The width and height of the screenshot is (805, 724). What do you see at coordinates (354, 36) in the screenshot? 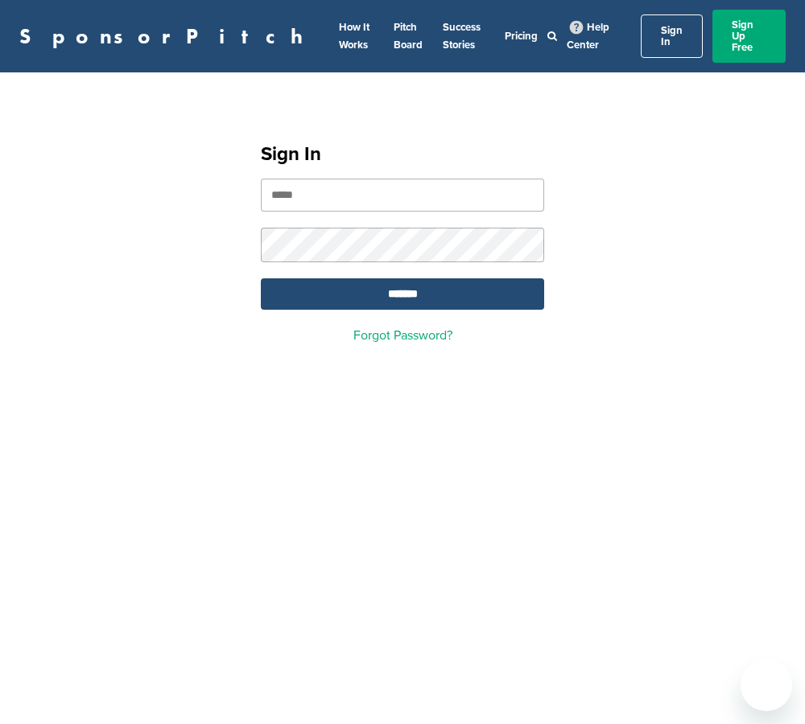
I see `a: How It Works` at bounding box center [354, 36].